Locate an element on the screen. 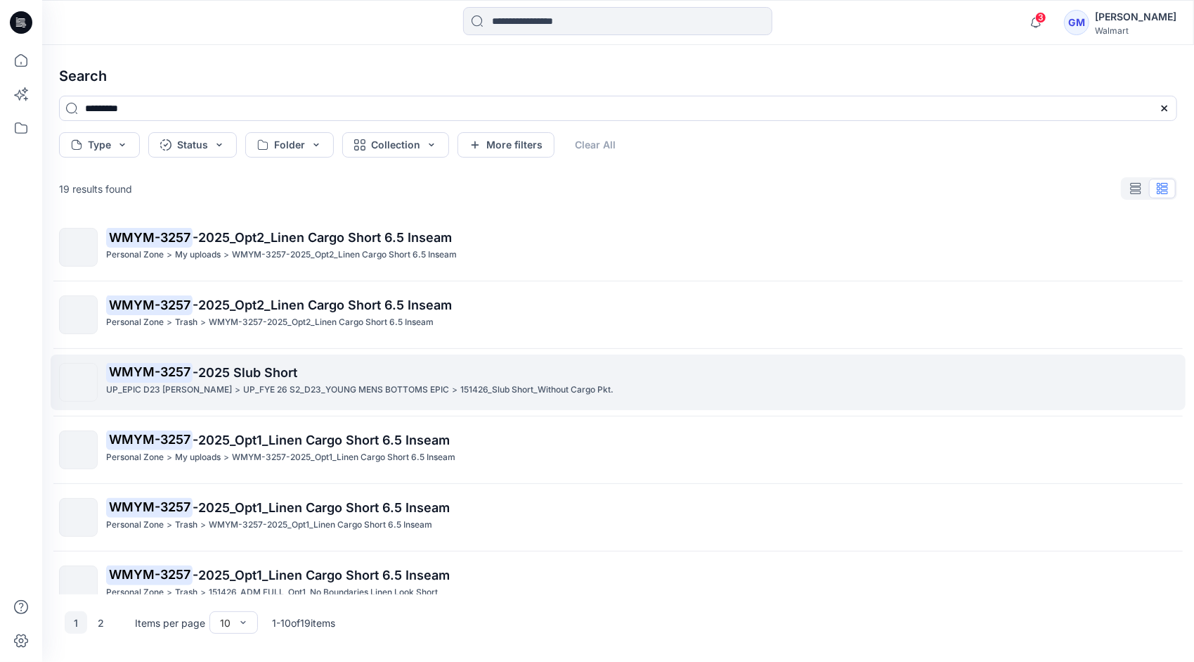 The height and width of the screenshot is (662, 1194). a: WMYM-3257-2025_Opt1_Linen Cargo Short 6.5 InseamPersonal Zone>My uploads>WMYM-3257-2025_Opt1_Line... is located at coordinates (618, 449).